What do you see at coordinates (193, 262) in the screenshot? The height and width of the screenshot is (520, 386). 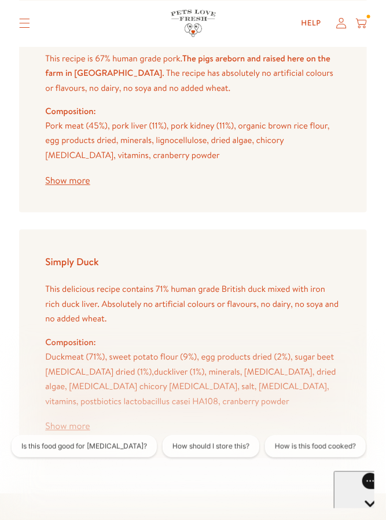 I see `h4: Simply Duck` at bounding box center [193, 262].